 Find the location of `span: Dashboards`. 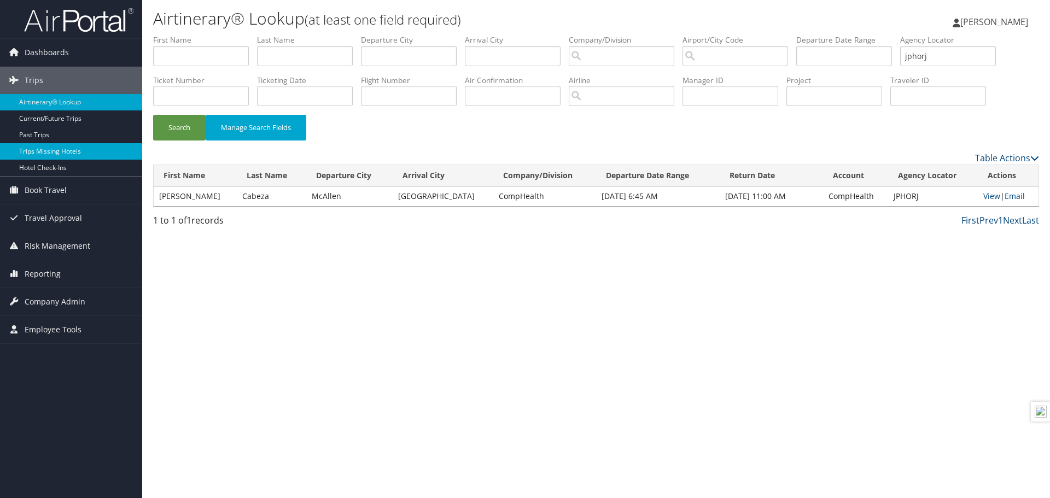

span: Dashboards is located at coordinates (46, 52).